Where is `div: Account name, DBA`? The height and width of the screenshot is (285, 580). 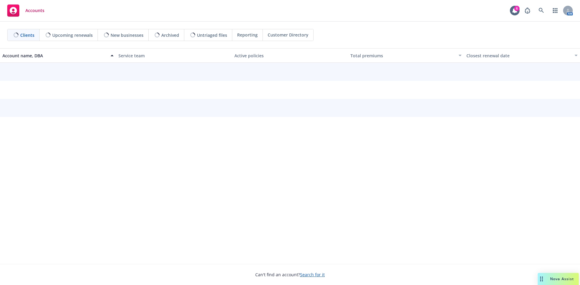
div: Account name, DBA is located at coordinates (55, 56).